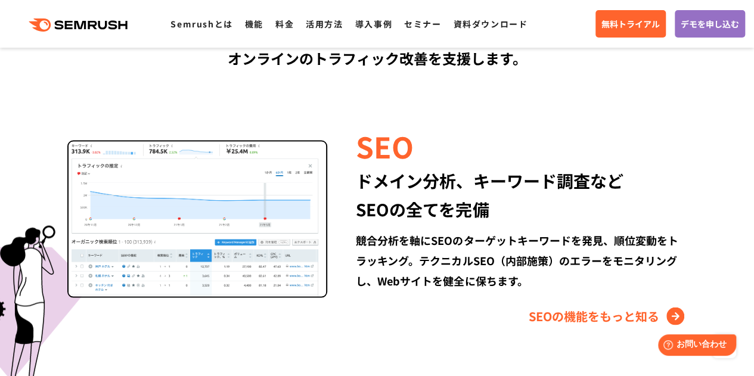  What do you see at coordinates (490, 24) in the screenshot?
I see `a: 資料ダウンロード` at bounding box center [490, 24].